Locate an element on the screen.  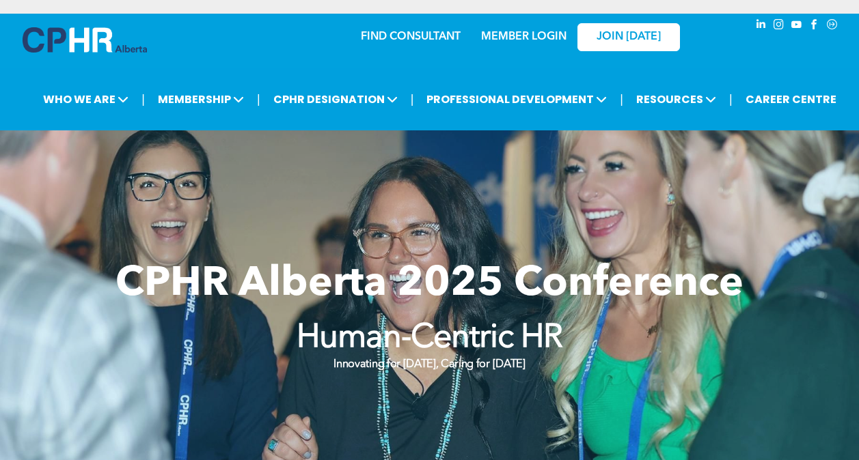
a: MEMBER LOGIN is located at coordinates (523, 37).